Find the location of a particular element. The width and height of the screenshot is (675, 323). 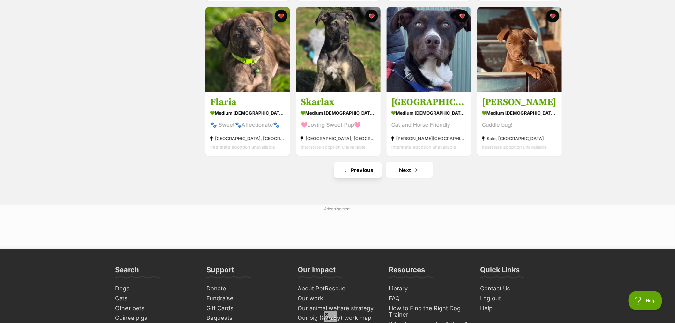

h3: Flaria is located at coordinates (248, 102).